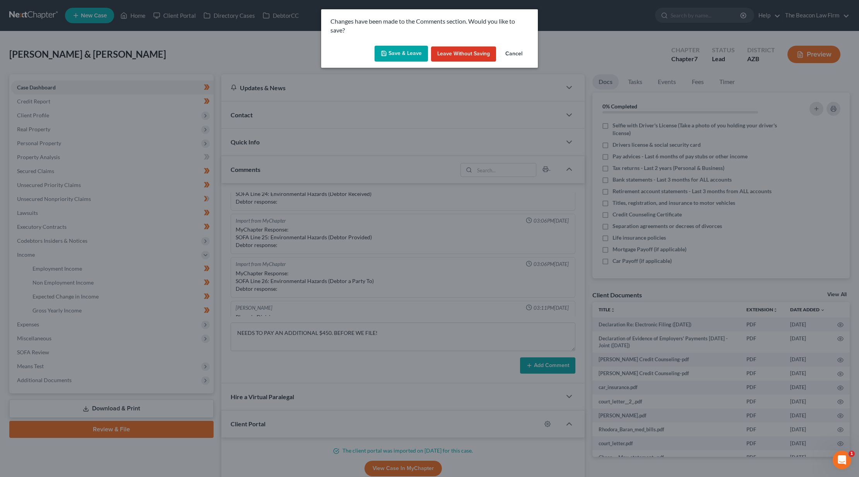  What do you see at coordinates (463, 54) in the screenshot?
I see `button: Leave without Saving` at bounding box center [463, 54].